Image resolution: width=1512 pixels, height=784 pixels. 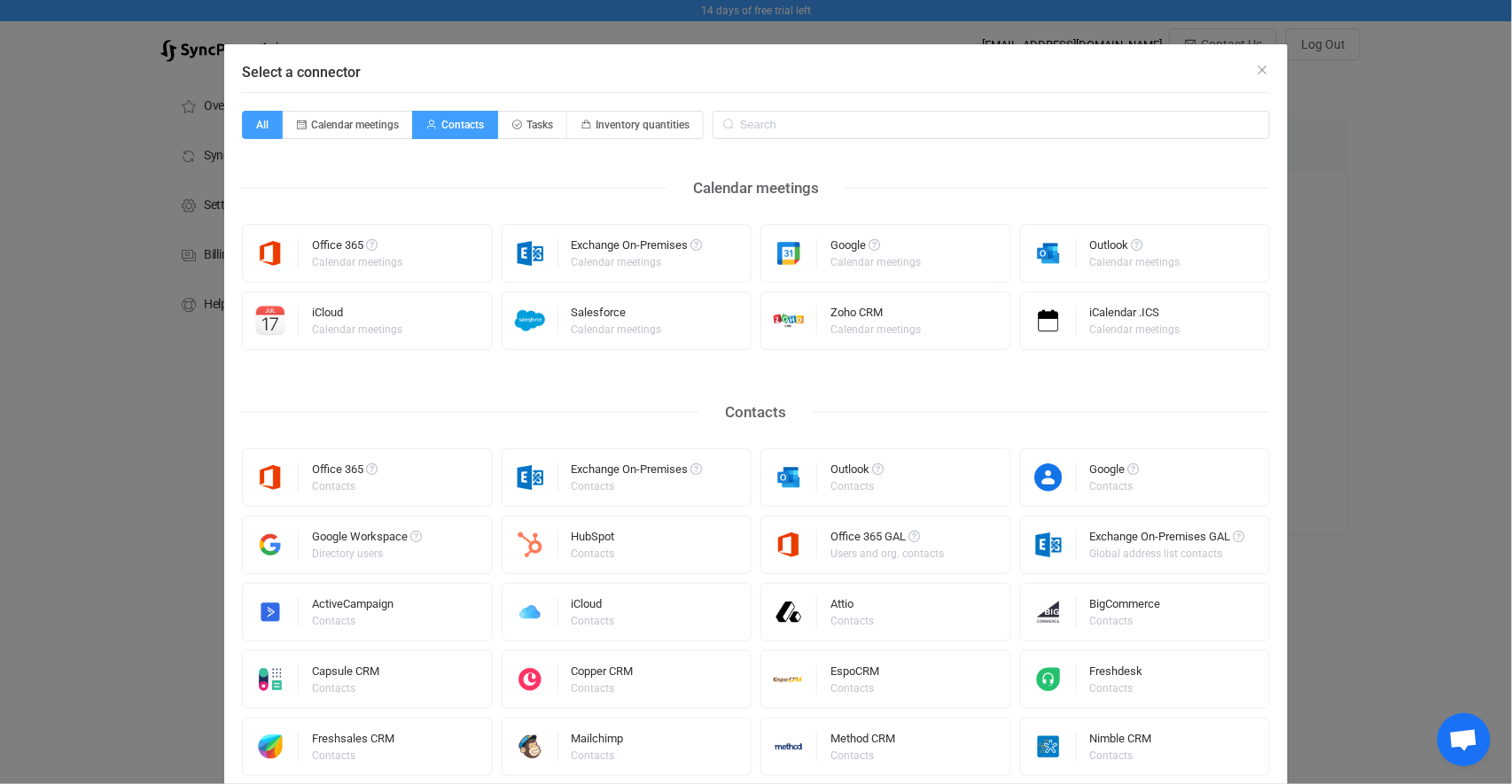 I want to click on div: Open chat, so click(x=1464, y=740).